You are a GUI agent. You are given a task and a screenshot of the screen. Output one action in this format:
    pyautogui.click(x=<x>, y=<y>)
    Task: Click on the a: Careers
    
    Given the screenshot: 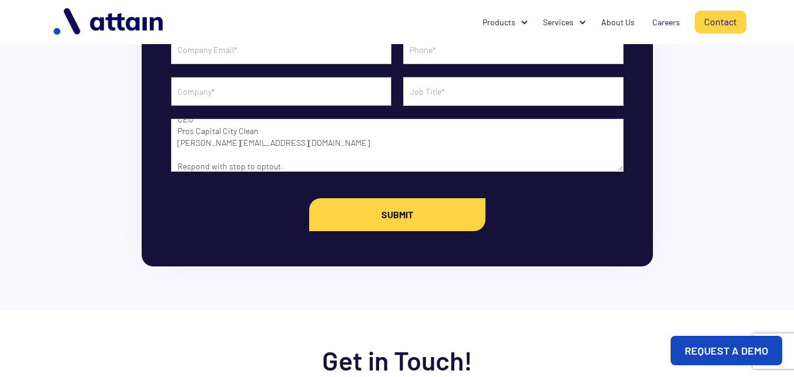 What is the action you would take?
    pyautogui.click(x=666, y=22)
    